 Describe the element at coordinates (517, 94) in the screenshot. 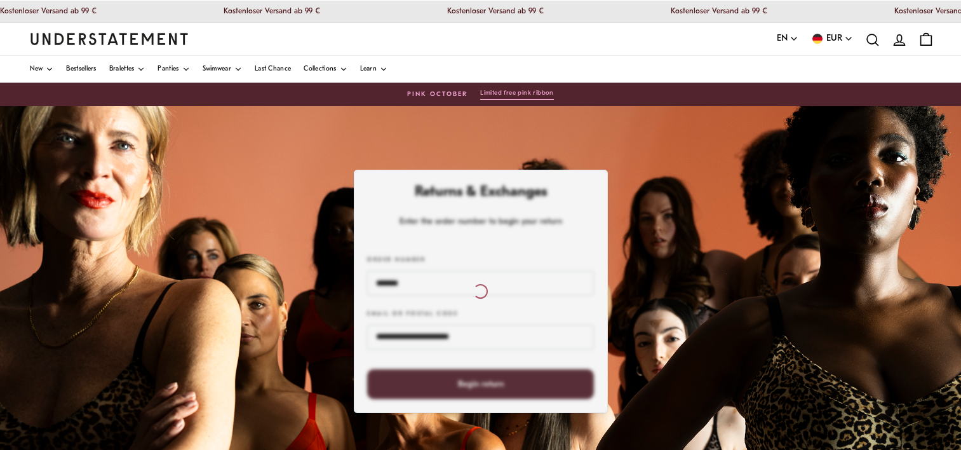

I see `button: Limited free pink ribbon` at that location.